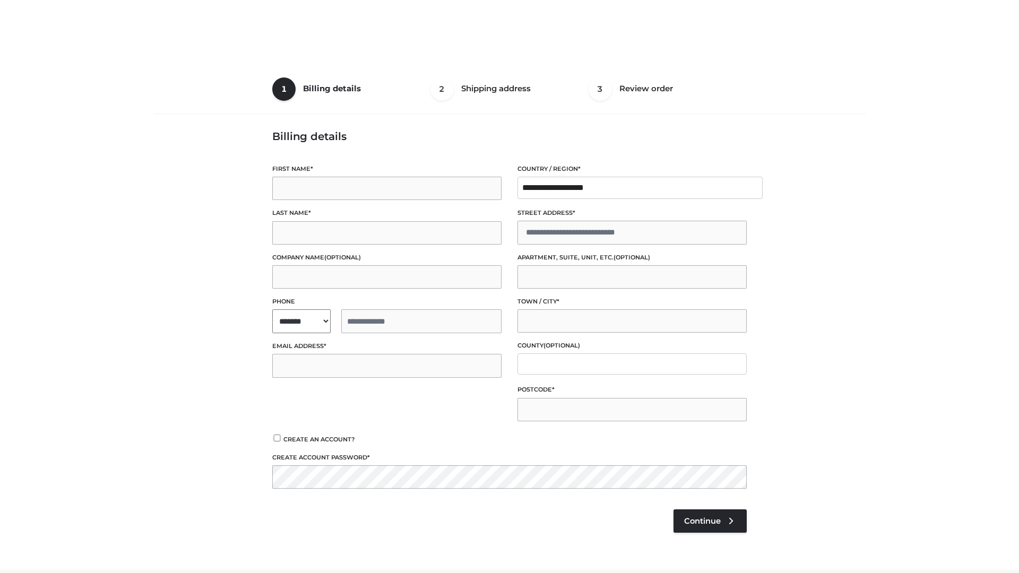  I want to click on span: Review order, so click(646, 88).